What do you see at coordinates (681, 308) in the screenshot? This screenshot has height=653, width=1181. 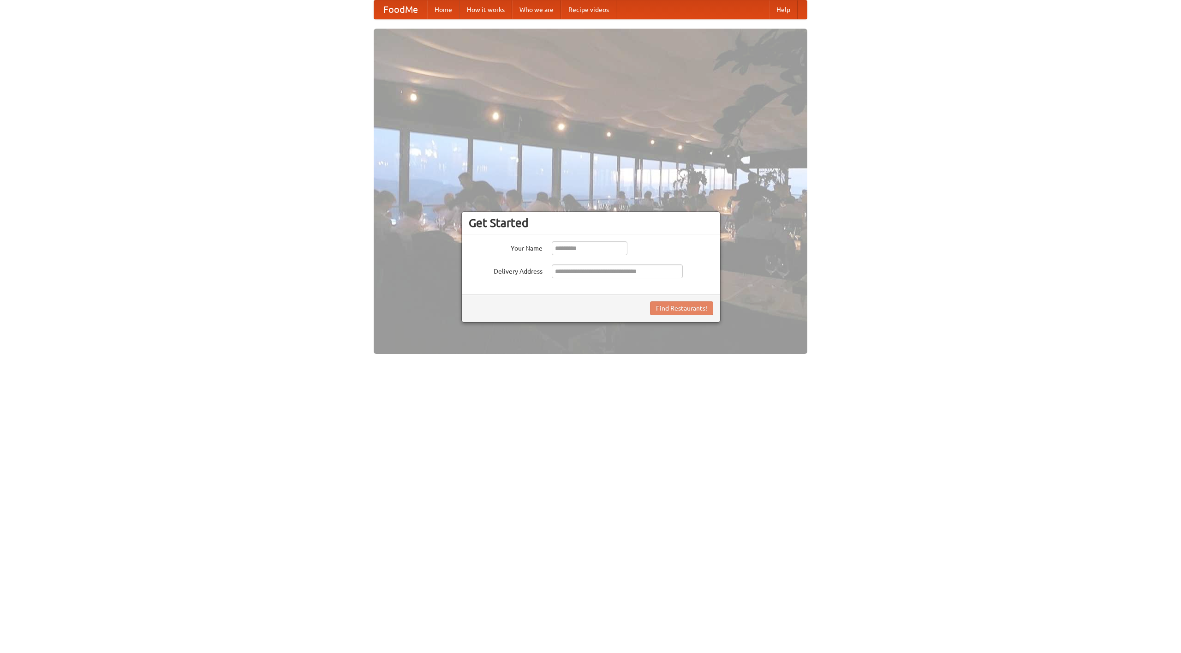 I see `button: Find Restaurants!` at bounding box center [681, 308].